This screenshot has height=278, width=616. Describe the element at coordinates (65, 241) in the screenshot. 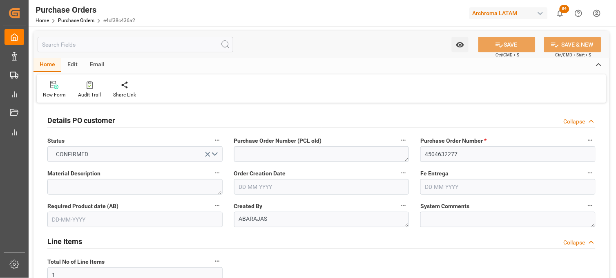

I see `h2: Line Items` at that location.